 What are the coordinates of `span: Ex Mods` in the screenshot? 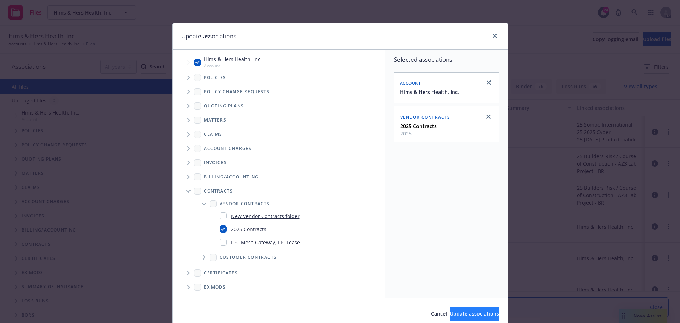 It's located at (215, 287).